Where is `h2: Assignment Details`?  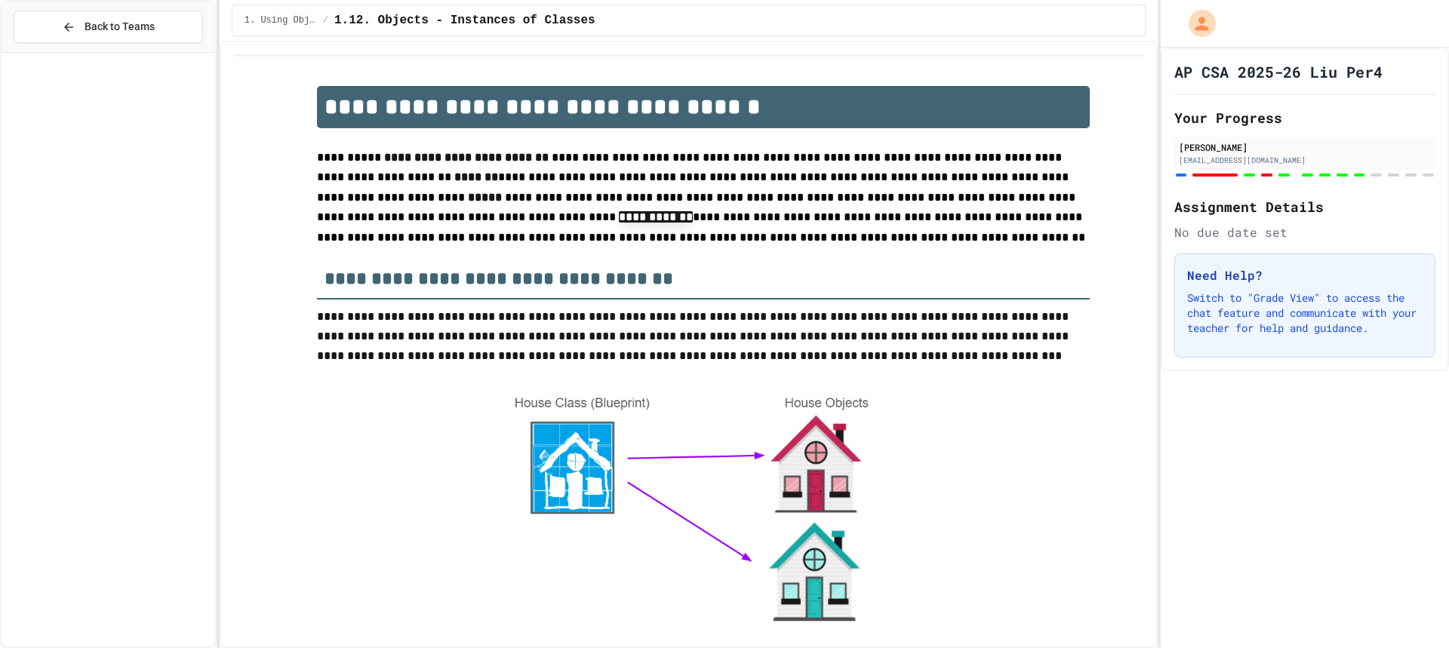
h2: Assignment Details is located at coordinates (1304, 207).